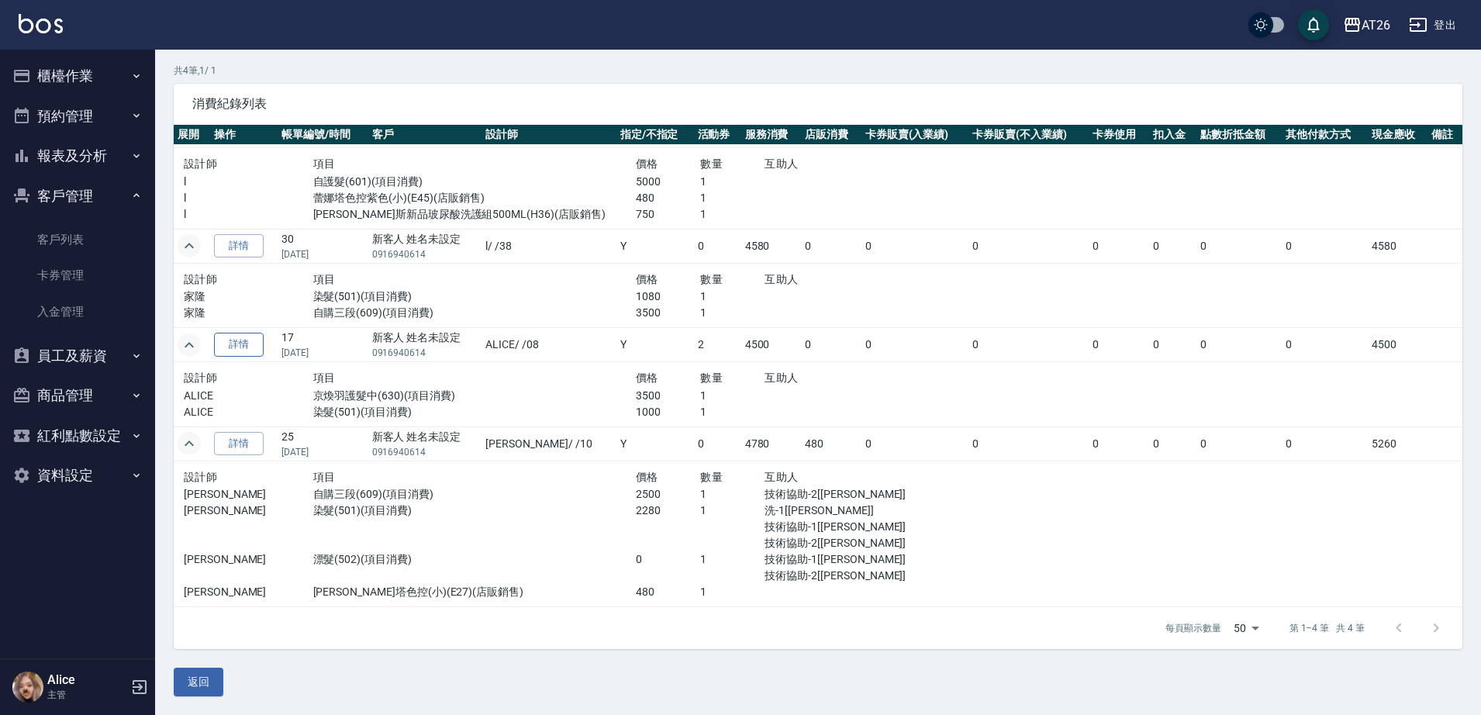  I want to click on a: 卡券管理, so click(78, 275).